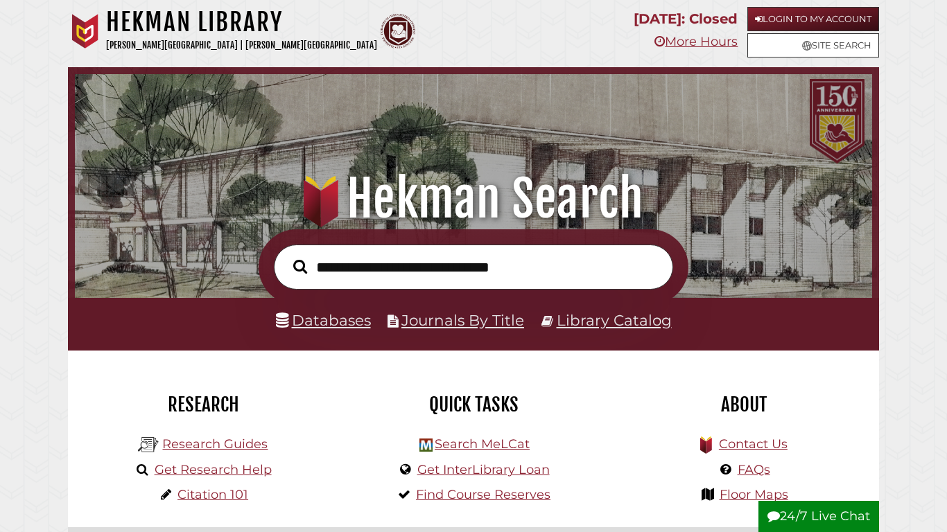 The image size is (947, 532). Describe the element at coordinates (398, 31) in the screenshot. I see `img: Calvin Theological Seminary` at that location.